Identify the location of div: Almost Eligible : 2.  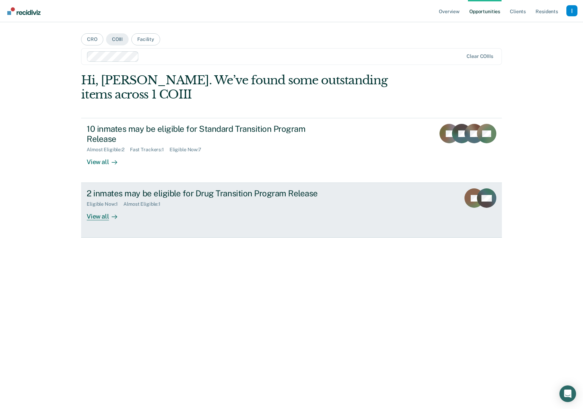
(108, 149).